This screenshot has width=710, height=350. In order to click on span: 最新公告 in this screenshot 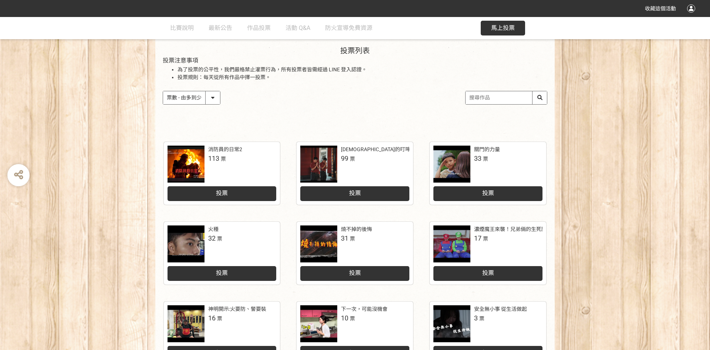, I will do `click(220, 28)`.